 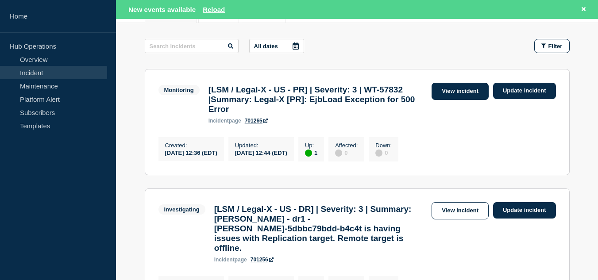 I want to click on p: Down :, so click(x=383, y=145).